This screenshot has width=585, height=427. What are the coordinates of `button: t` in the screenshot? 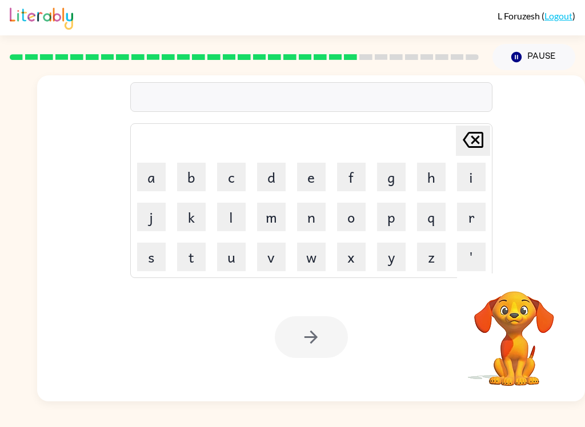 It's located at (191, 257).